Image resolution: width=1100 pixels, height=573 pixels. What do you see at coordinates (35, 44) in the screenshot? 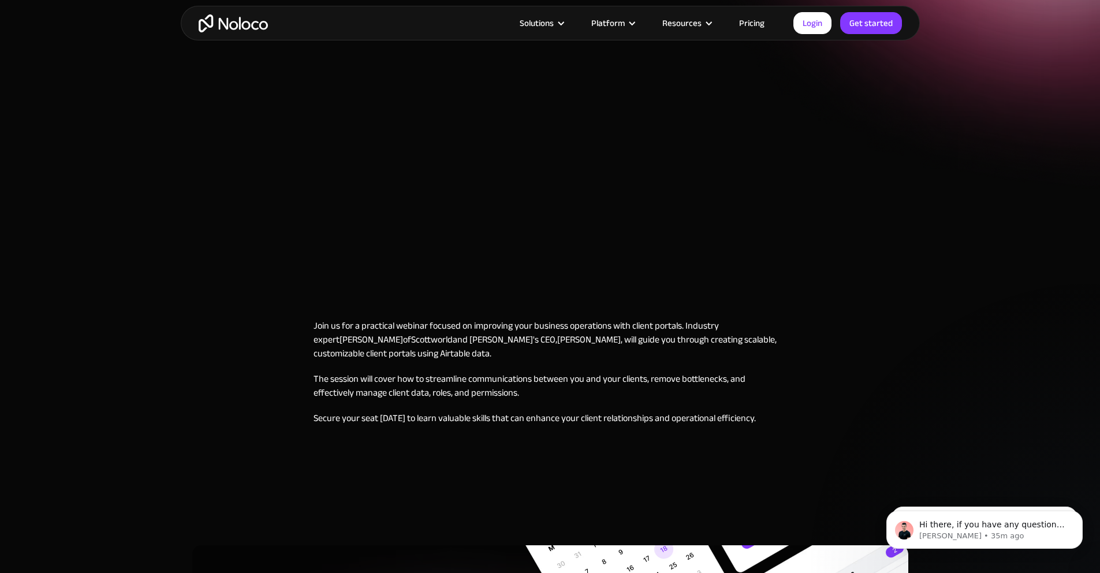
I see `img: Profile image for Darragh` at bounding box center [35, 44].